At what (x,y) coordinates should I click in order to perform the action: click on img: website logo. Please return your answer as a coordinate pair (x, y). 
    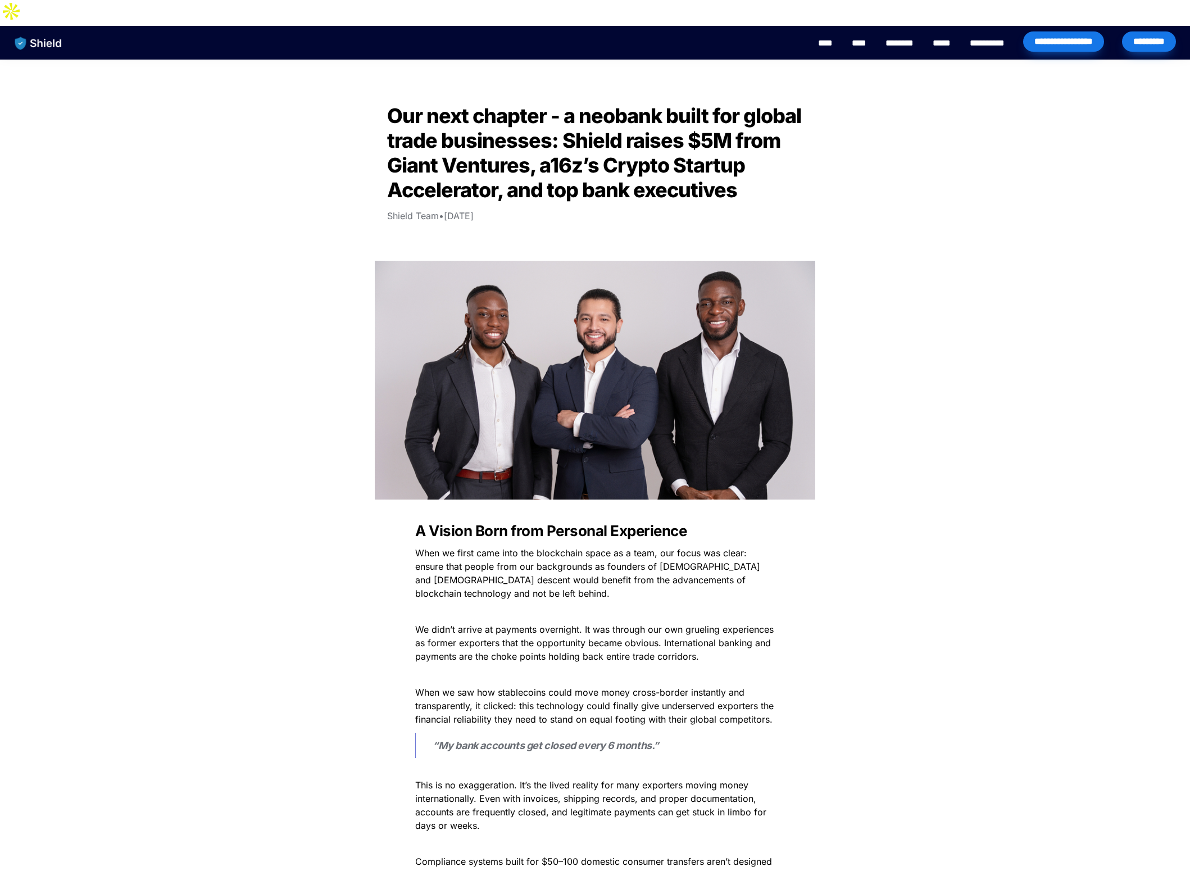
    Looking at the image, I should click on (38, 43).